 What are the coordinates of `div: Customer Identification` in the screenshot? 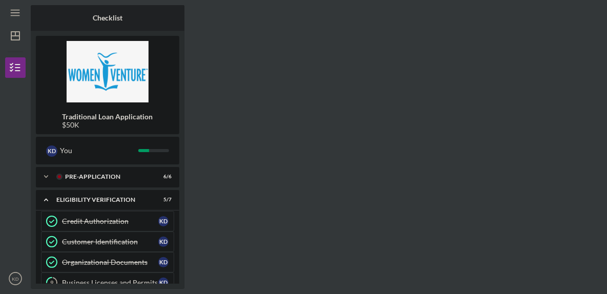 It's located at (110, 242).